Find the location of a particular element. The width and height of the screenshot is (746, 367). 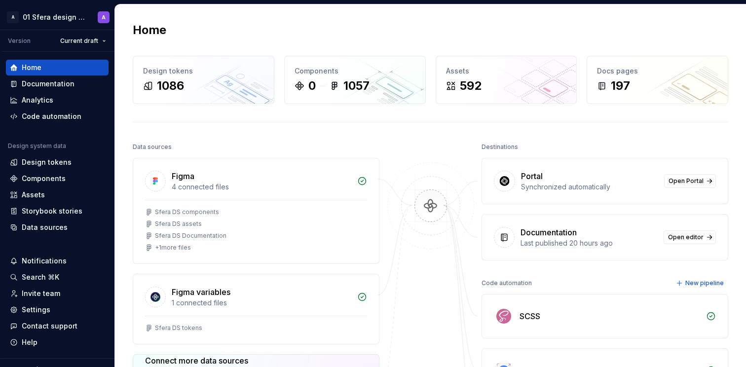

button: Contact support is located at coordinates (57, 326).